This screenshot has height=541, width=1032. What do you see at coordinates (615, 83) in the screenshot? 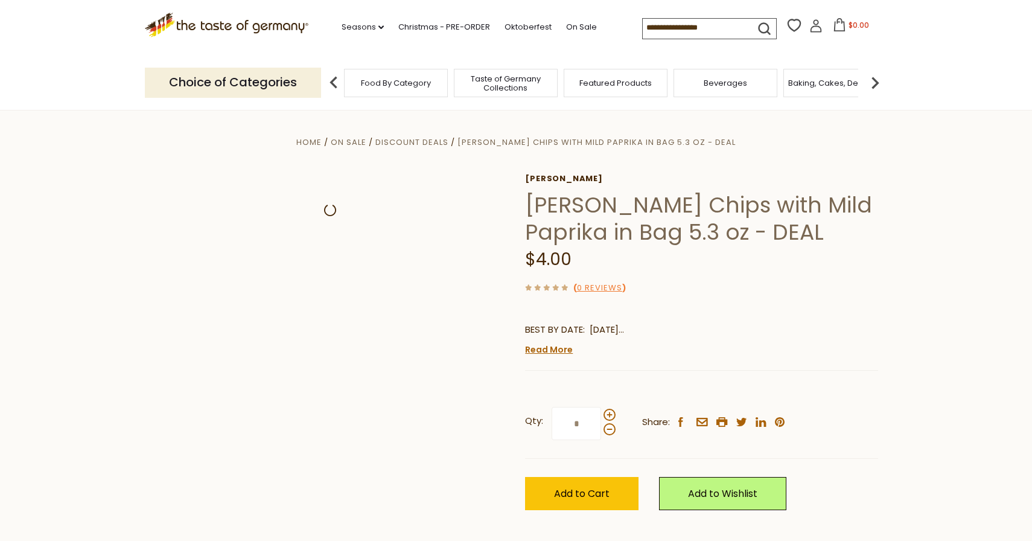
I see `a: Featured Products` at bounding box center [615, 83].